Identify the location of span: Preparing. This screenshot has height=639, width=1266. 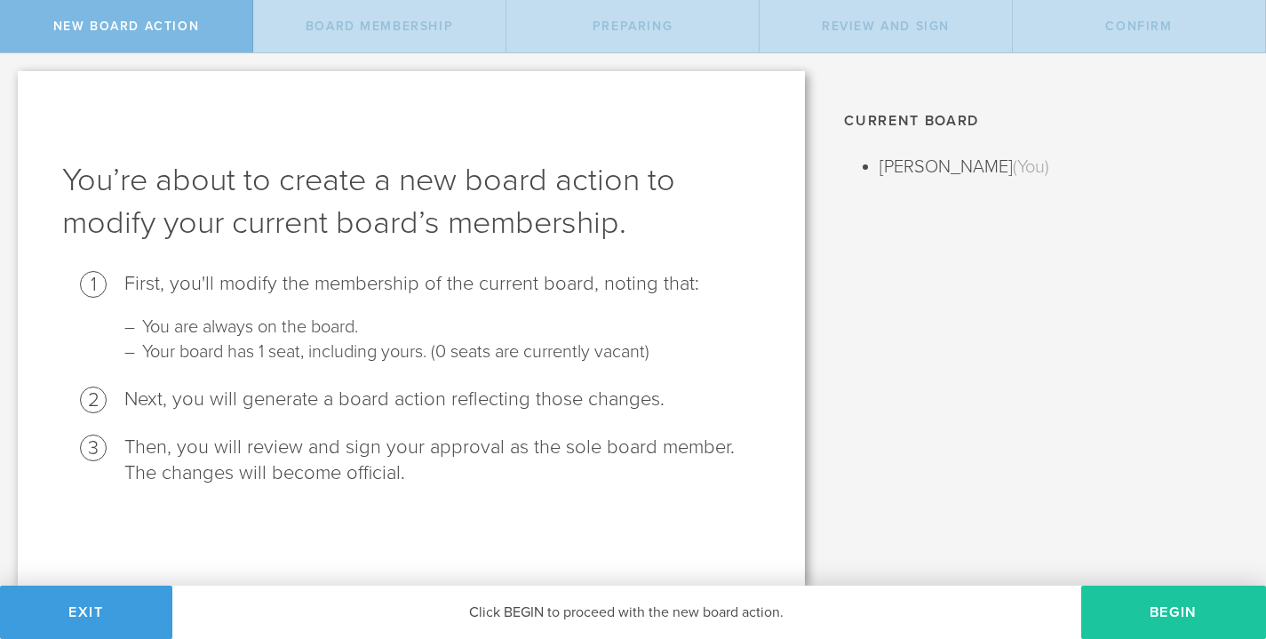
(632, 26).